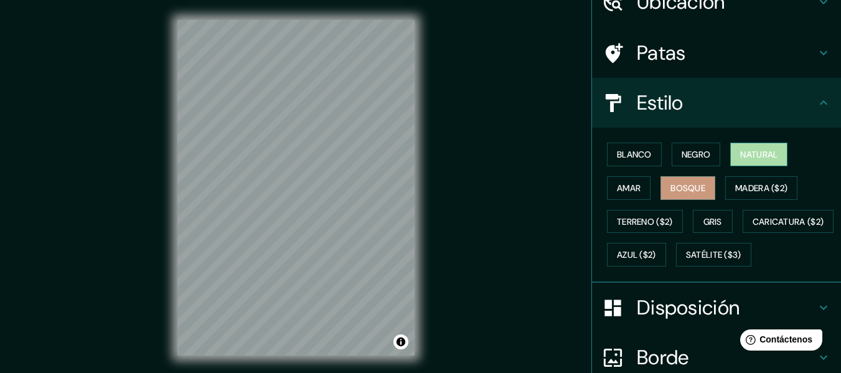 The height and width of the screenshot is (373, 841). I want to click on div: Patas, so click(717, 53).